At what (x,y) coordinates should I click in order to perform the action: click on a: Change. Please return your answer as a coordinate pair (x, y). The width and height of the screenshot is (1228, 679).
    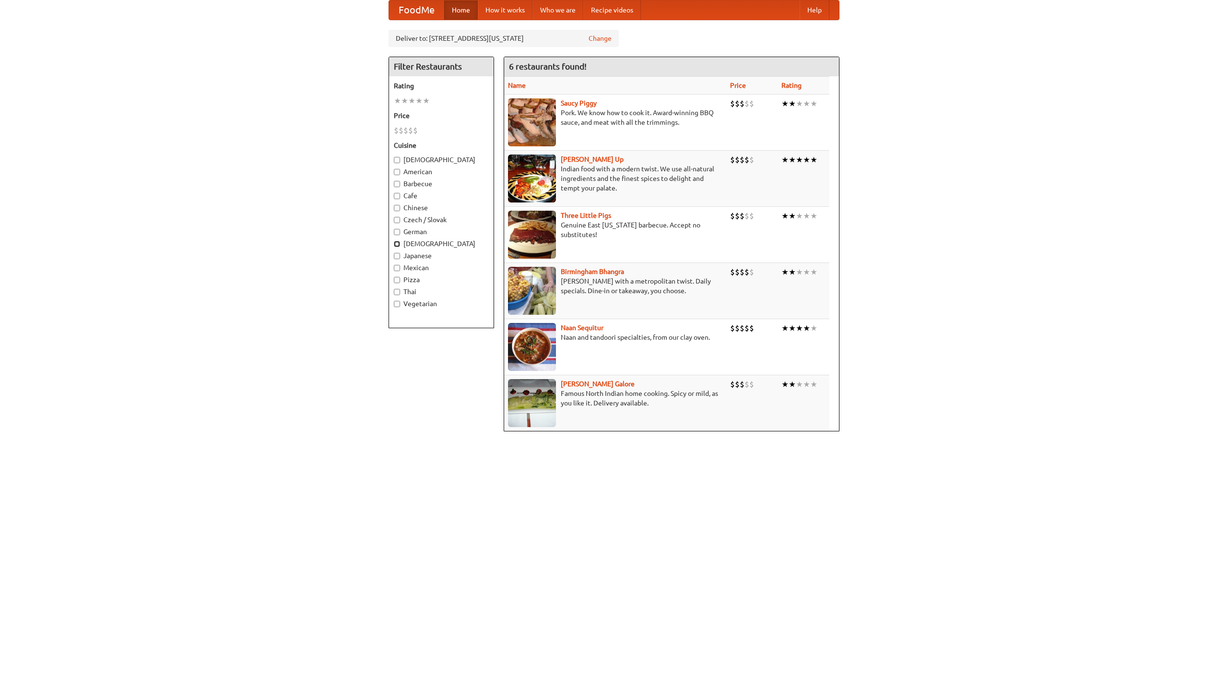
    Looking at the image, I should click on (600, 38).